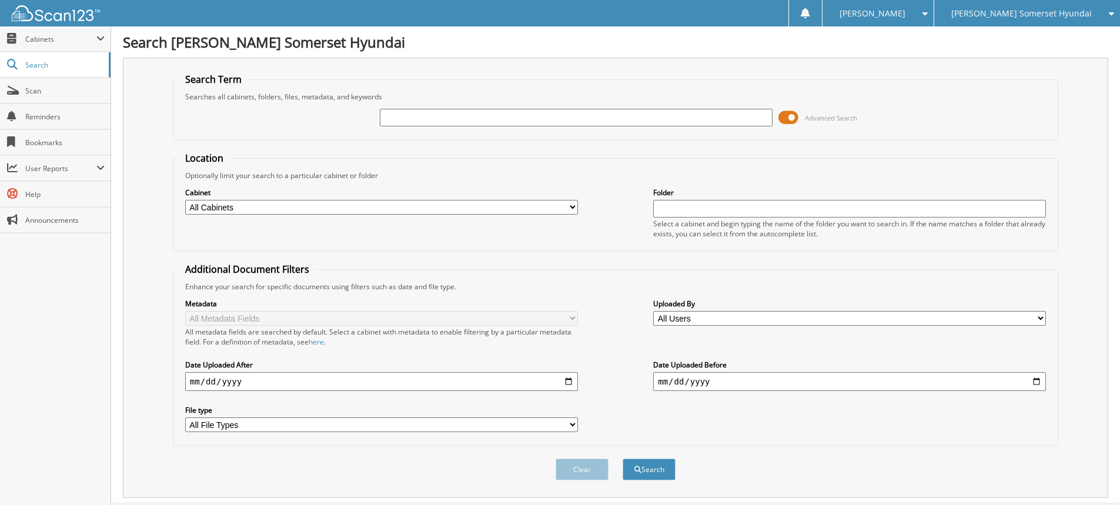  I want to click on span: Announcements, so click(65, 220).